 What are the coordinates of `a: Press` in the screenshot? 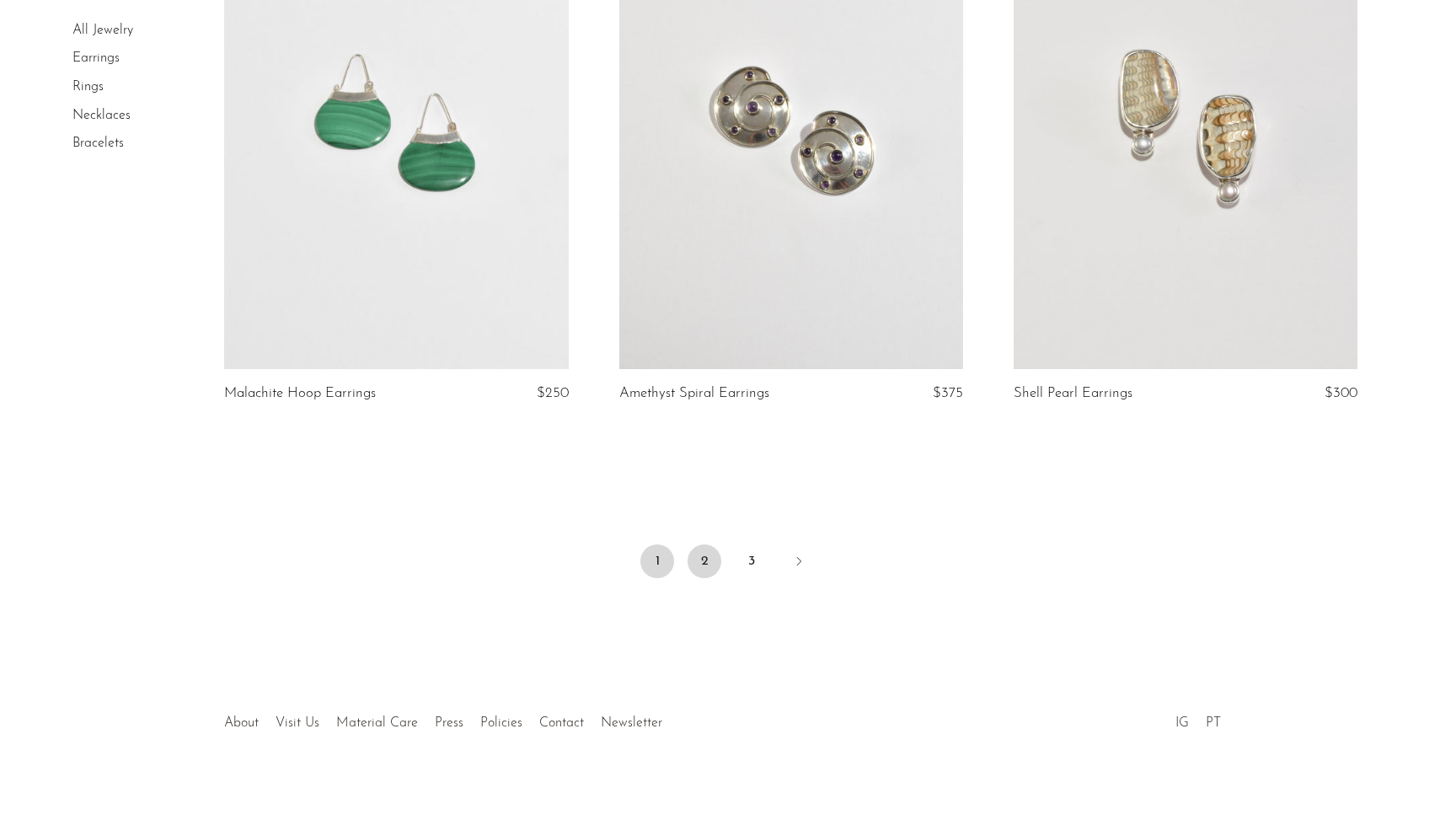 It's located at (449, 723).